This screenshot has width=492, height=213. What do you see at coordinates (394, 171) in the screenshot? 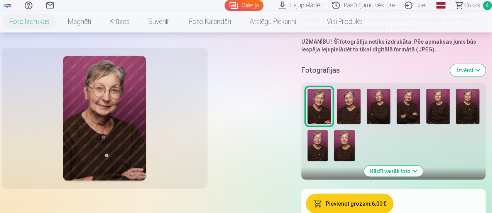
I see `button: Rādīt vairāk foto` at bounding box center [394, 171].